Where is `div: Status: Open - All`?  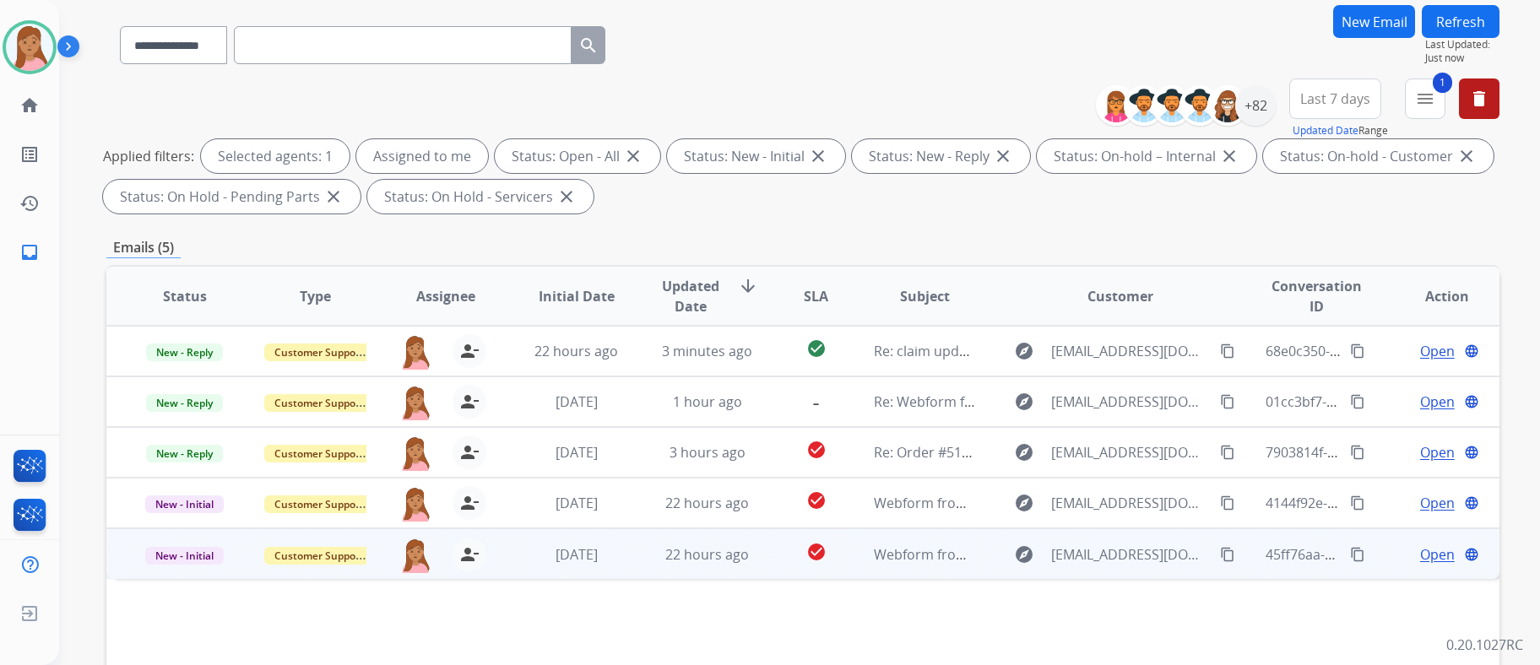
div: Status: Open - All is located at coordinates (577, 156).